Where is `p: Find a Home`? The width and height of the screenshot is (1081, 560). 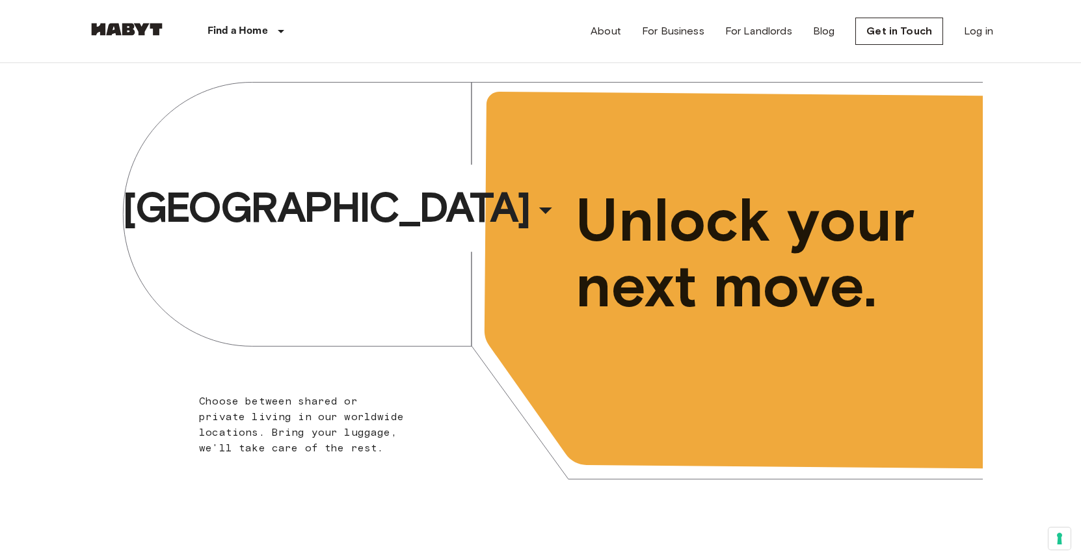 p: Find a Home is located at coordinates (237, 31).